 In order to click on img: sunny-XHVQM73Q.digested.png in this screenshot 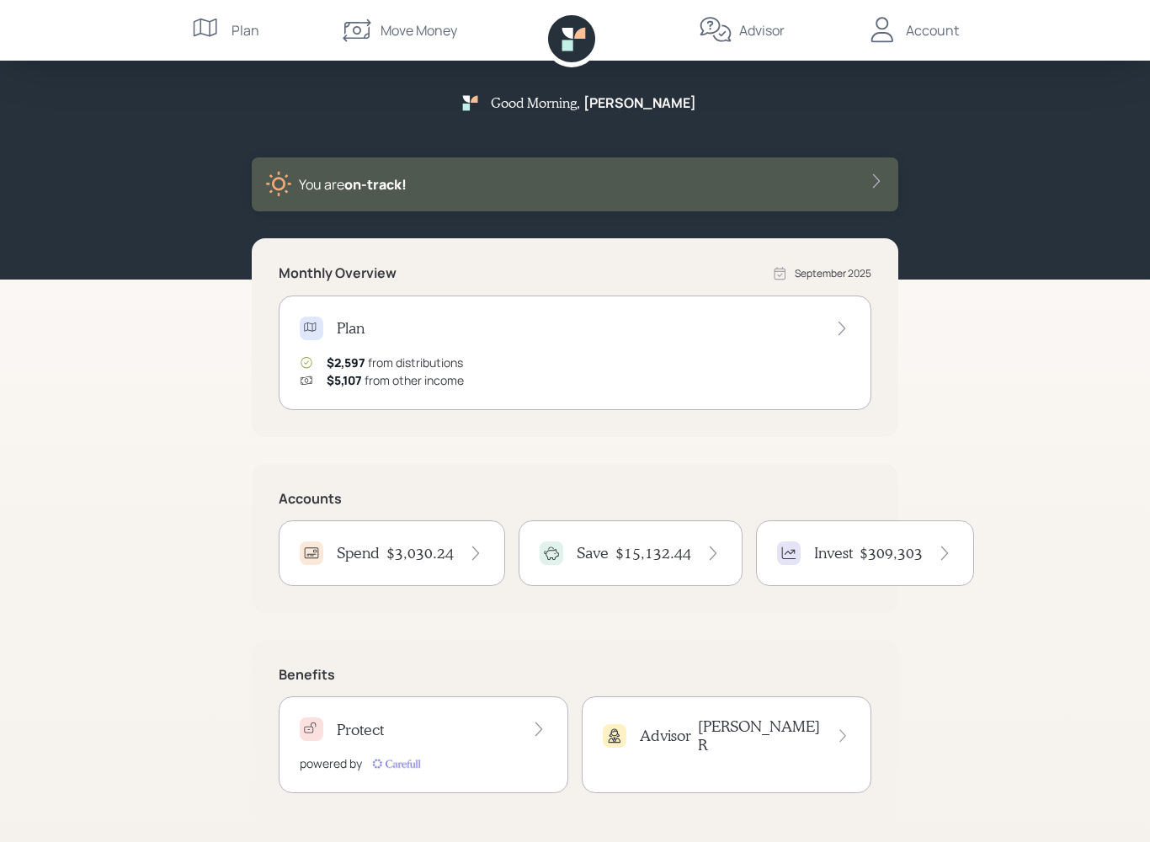, I will do `click(279, 184)`.